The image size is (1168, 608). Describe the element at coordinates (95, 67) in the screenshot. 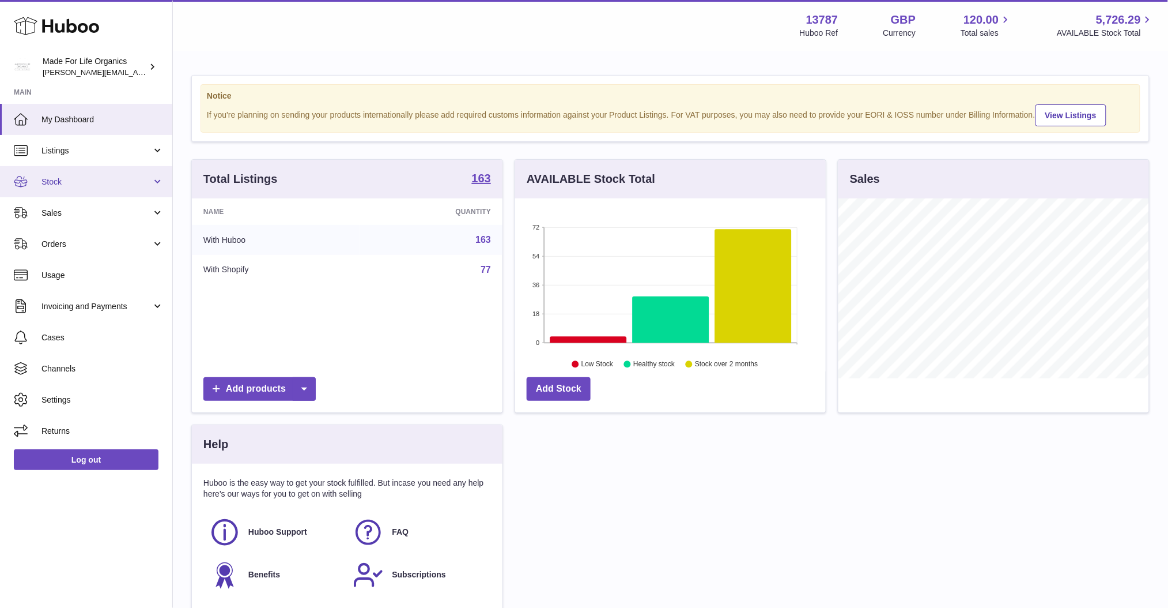

I see `div: Made For Life Organics` at that location.